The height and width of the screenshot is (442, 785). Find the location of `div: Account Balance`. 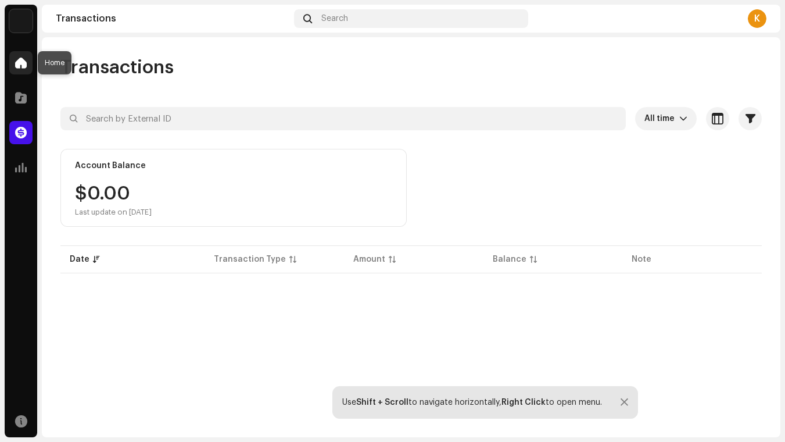

div: Account Balance is located at coordinates (110, 166).